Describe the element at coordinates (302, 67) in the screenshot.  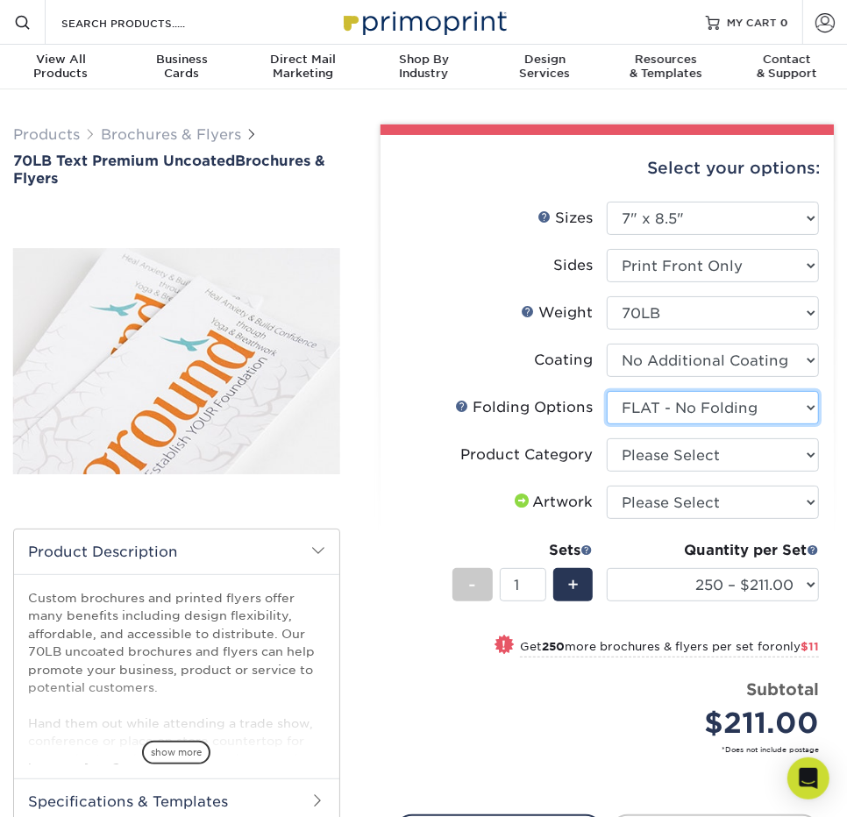
I see `div: Marketing` at that location.